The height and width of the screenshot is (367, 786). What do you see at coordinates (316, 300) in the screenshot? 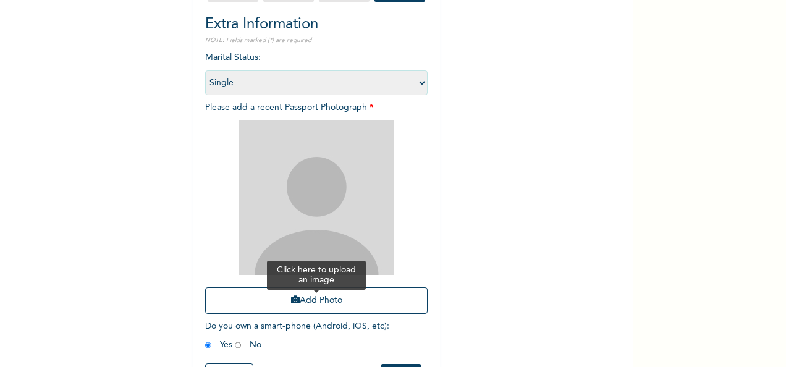
I see `button: Add Photo` at bounding box center [316, 300].